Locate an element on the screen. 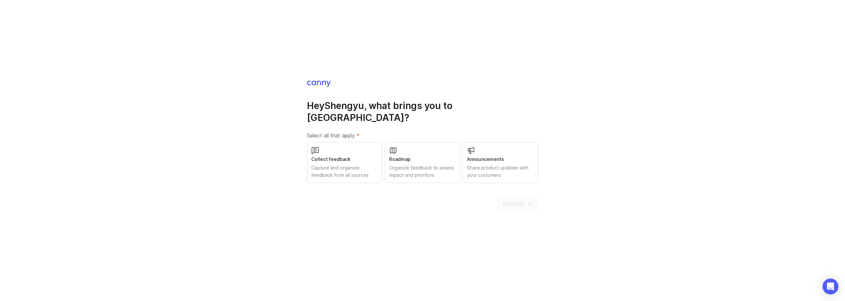  button: AnnouncementsShare product updates with your customers is located at coordinates (500, 162).